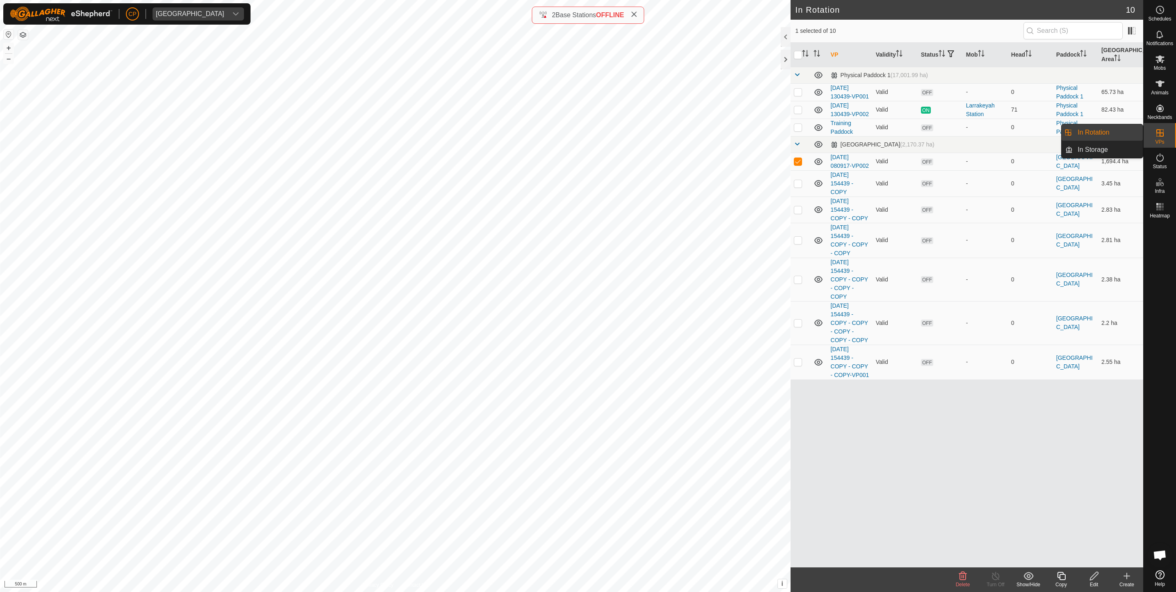  I want to click on span: In Rotation, so click(1094, 132).